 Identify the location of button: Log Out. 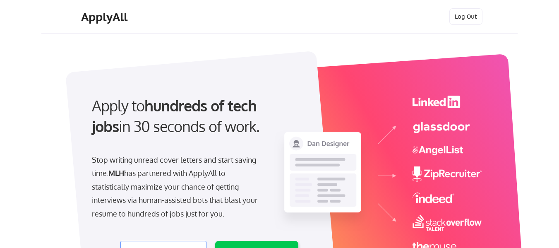
(466, 17).